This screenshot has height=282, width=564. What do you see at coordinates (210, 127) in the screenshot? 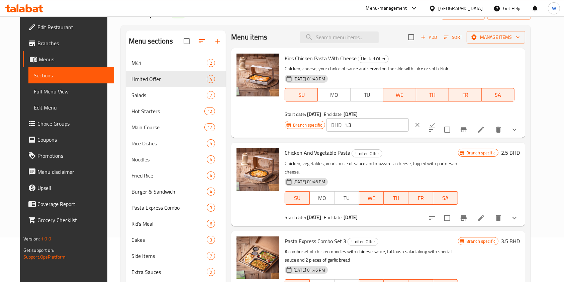
I see `span: 17` at bounding box center [210, 127].